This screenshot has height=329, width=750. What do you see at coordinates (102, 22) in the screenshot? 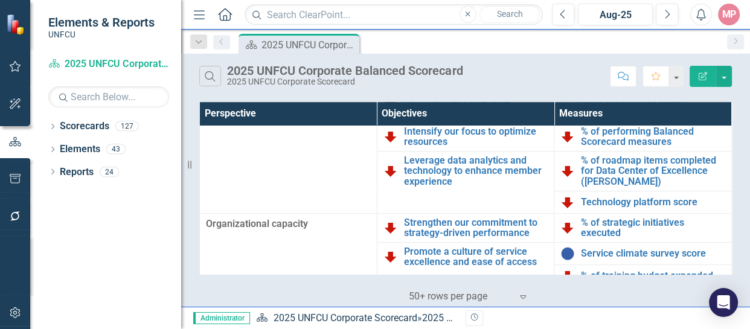
I see `span: Elements & Reports` at bounding box center [102, 22].